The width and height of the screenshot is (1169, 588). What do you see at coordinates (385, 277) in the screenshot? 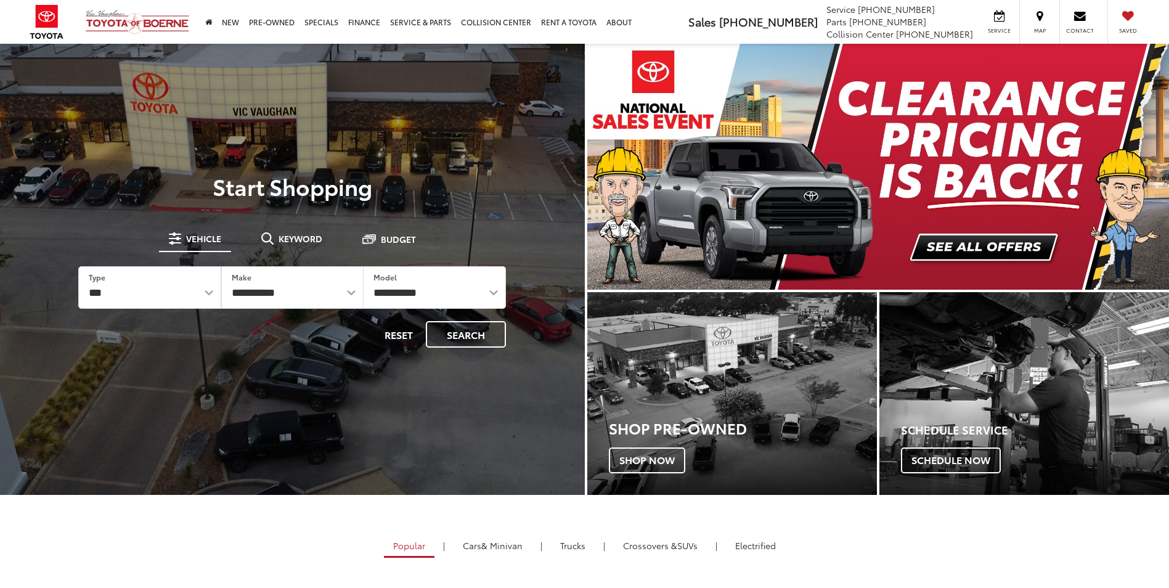
I see `label: Model` at bounding box center [385, 277].